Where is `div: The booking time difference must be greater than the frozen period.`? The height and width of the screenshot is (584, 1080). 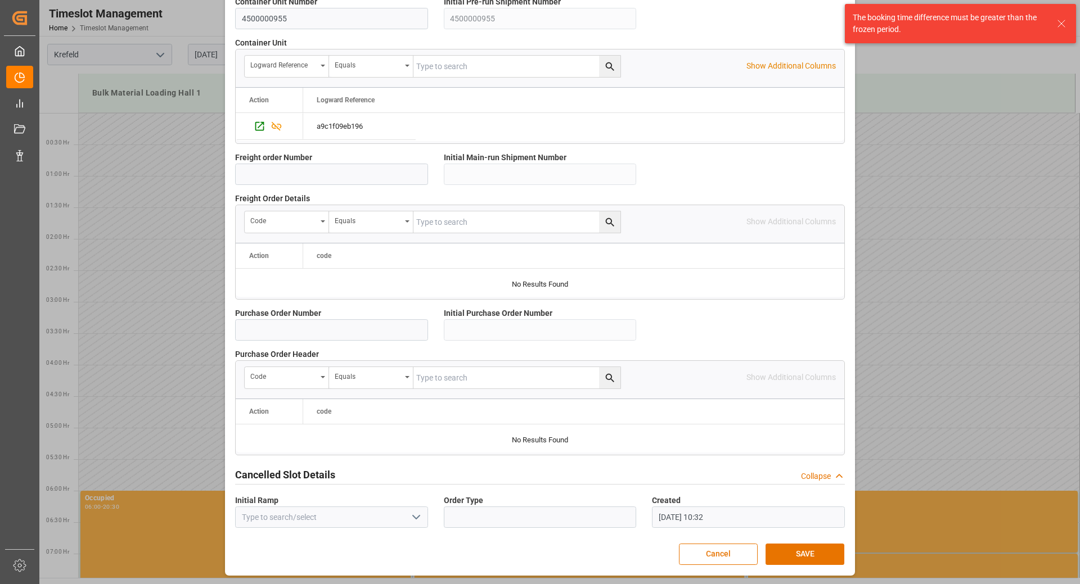
div: The booking time difference must be greater than the frozen period. is located at coordinates (949, 24).